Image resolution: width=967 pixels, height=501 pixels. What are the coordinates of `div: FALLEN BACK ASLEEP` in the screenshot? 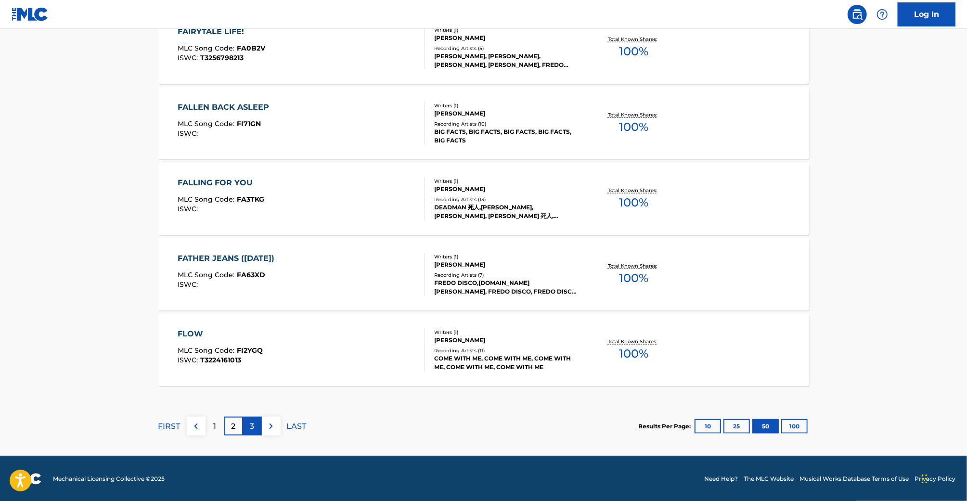 It's located at (226, 107).